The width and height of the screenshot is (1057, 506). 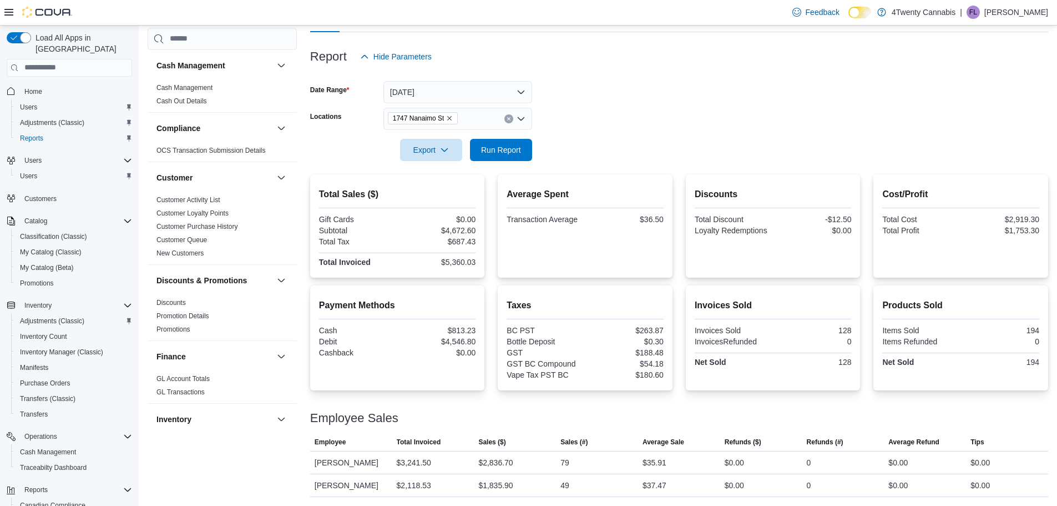 I want to click on h2: Products Sold, so click(x=961, y=305).